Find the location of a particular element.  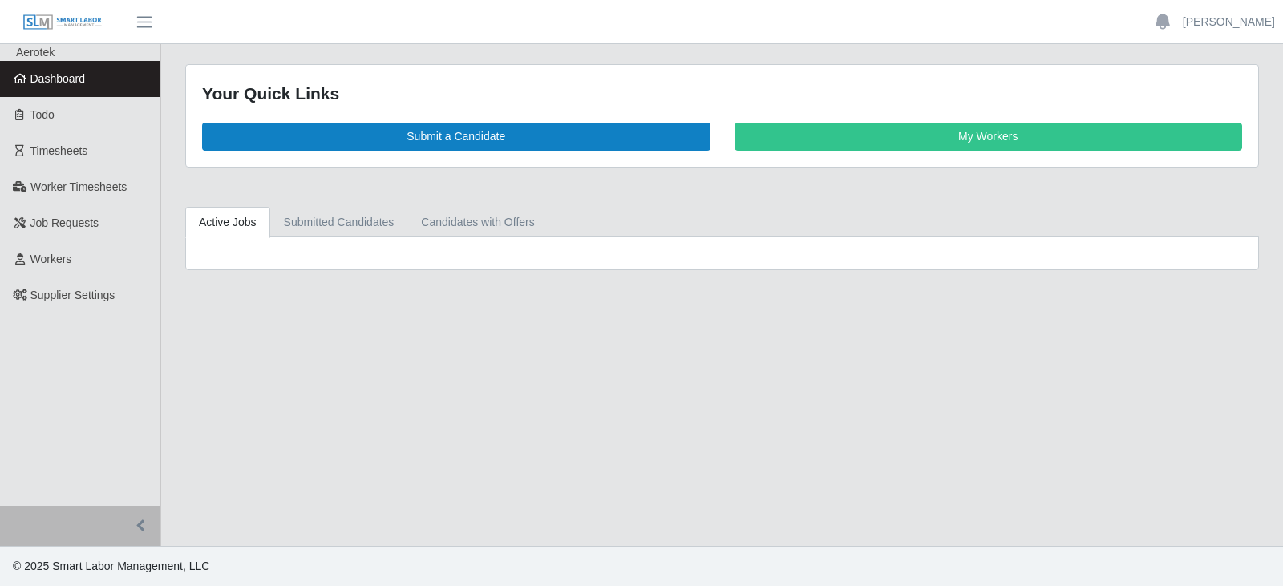

img: SLM Logo is located at coordinates (63, 22).